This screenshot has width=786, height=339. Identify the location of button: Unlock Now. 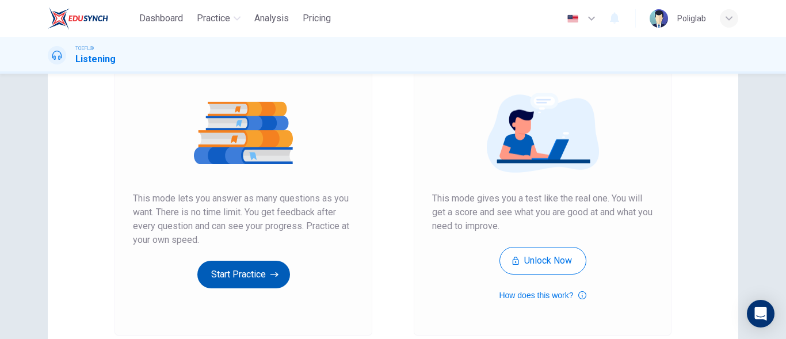
(543, 261).